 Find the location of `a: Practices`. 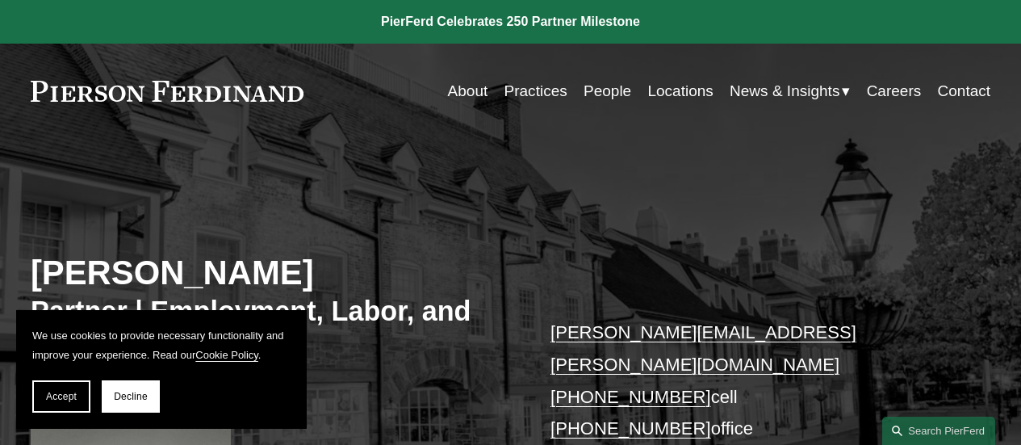

a: Practices is located at coordinates (536, 91).